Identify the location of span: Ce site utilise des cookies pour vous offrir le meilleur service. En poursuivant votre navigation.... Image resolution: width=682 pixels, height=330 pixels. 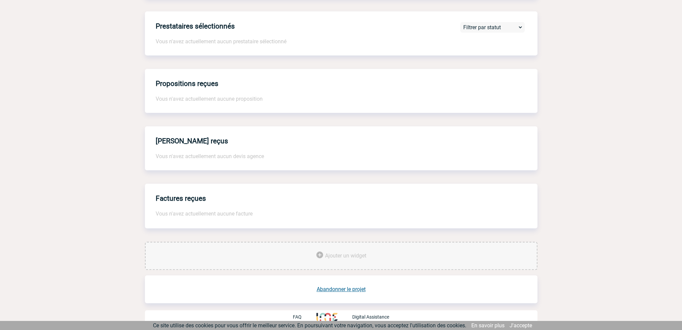
(309, 325).